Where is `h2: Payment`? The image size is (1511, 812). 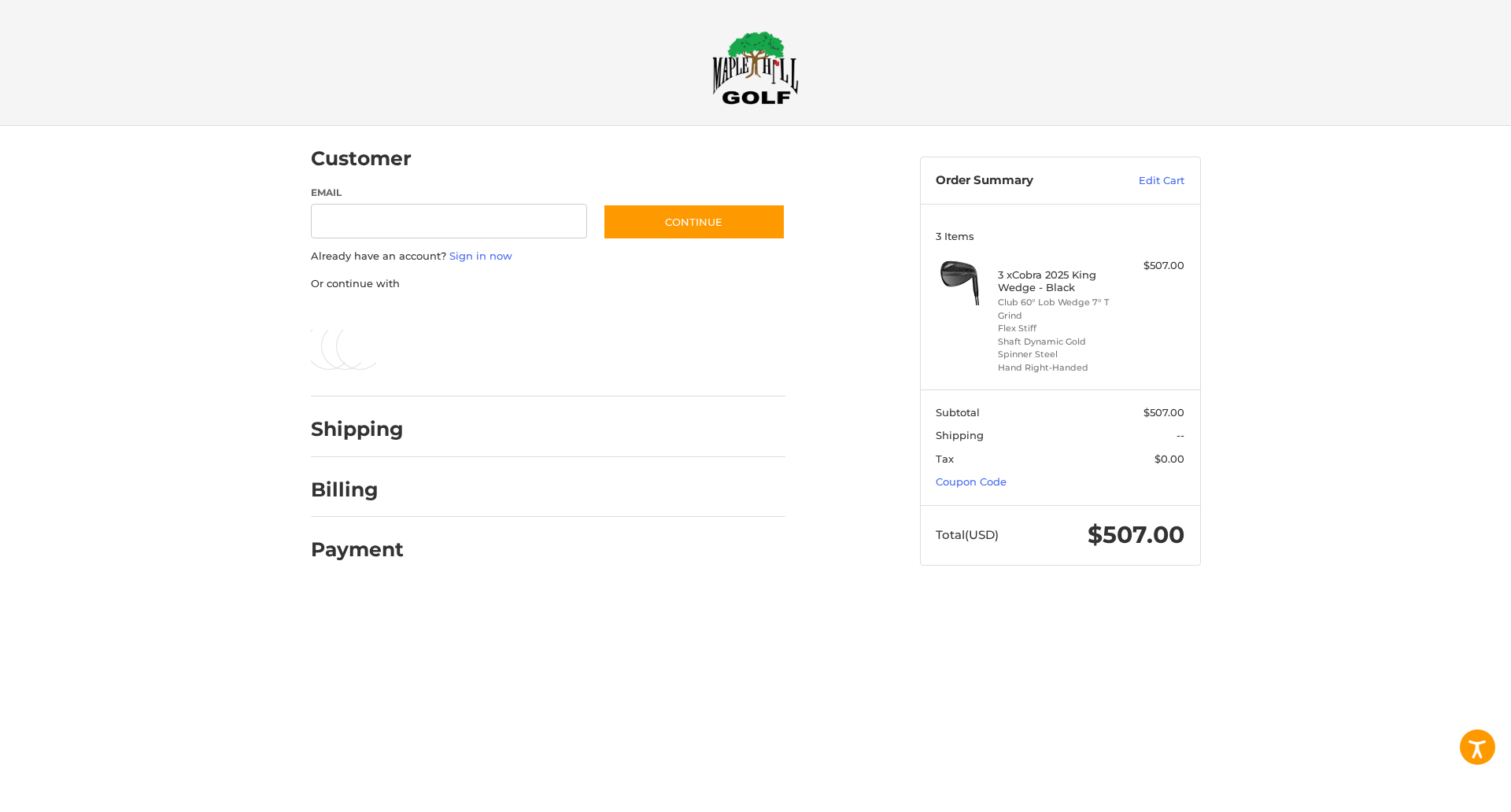 h2: Payment is located at coordinates (357, 549).